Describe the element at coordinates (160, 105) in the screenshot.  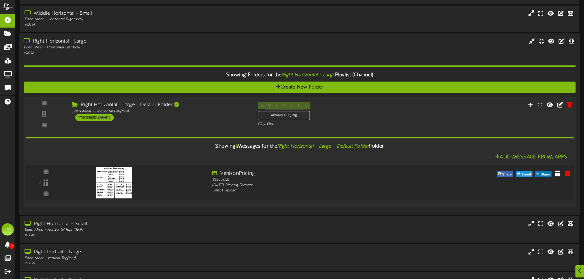
I see `div: Right Horizontal - Large - Default Folder` at that location.